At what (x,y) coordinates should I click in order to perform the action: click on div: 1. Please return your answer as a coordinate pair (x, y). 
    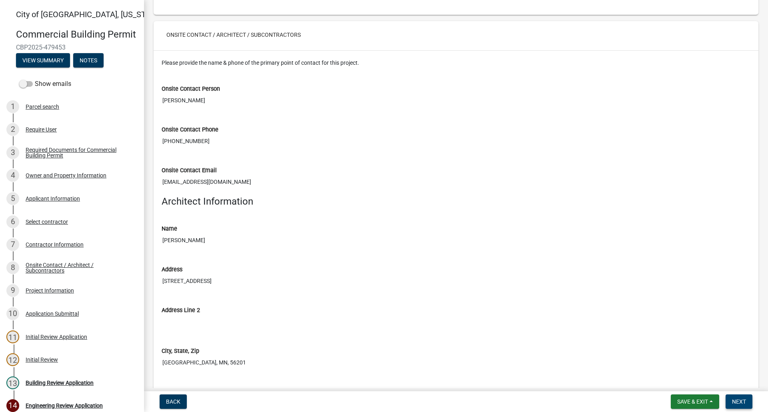
    Looking at the image, I should click on (13, 107).